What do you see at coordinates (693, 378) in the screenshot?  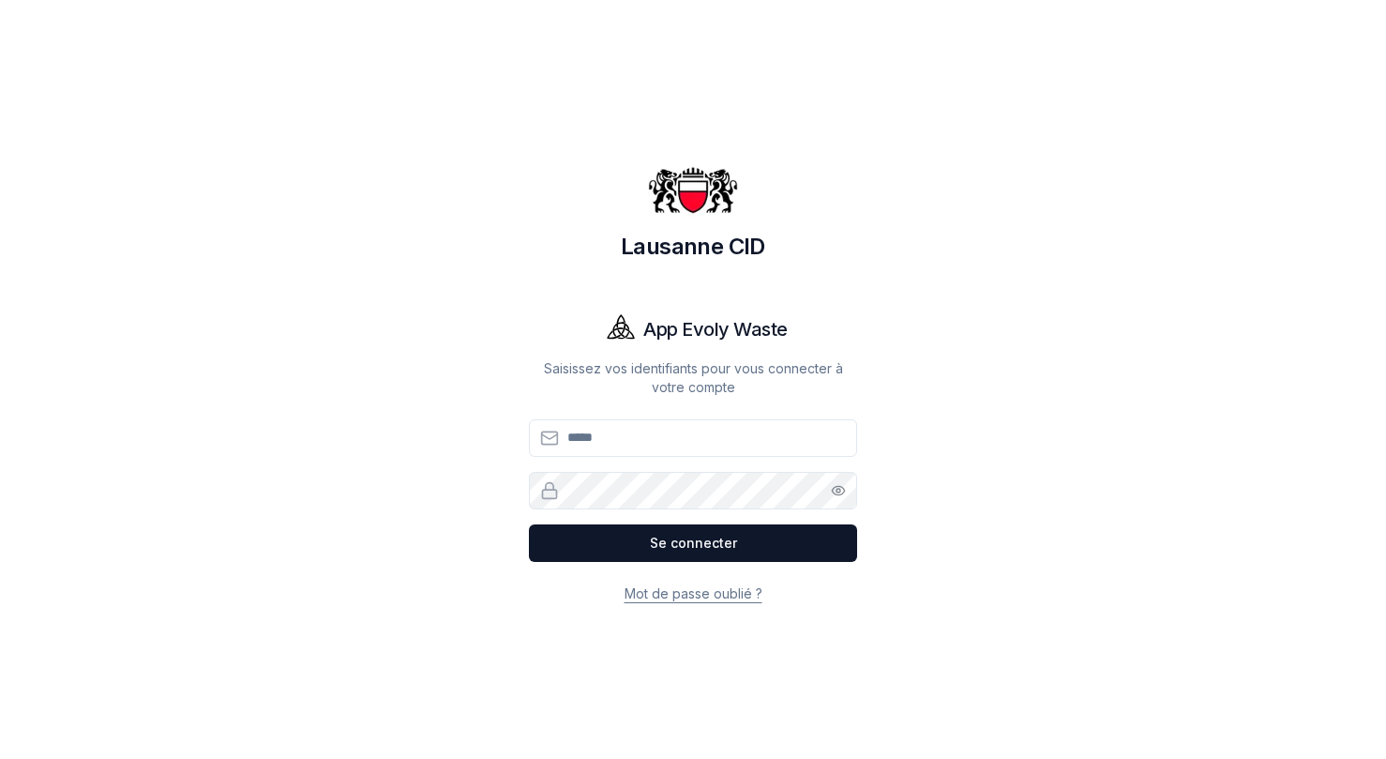 I see `p: Saisissez vos identifiants pour vous connecter à votre compte` at bounding box center [693, 378].